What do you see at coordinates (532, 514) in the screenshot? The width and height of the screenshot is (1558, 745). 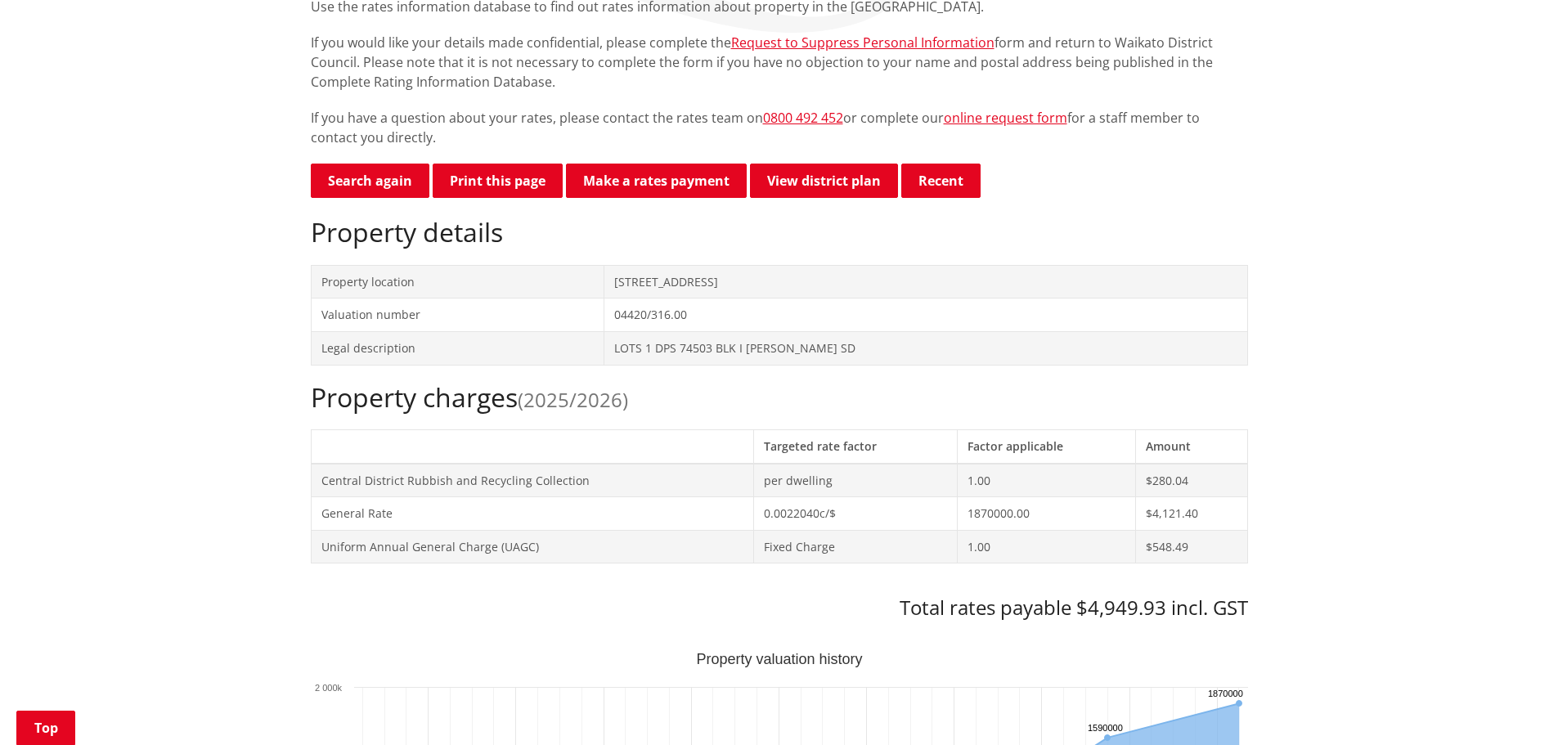 I see `td: General Rate` at bounding box center [532, 514].